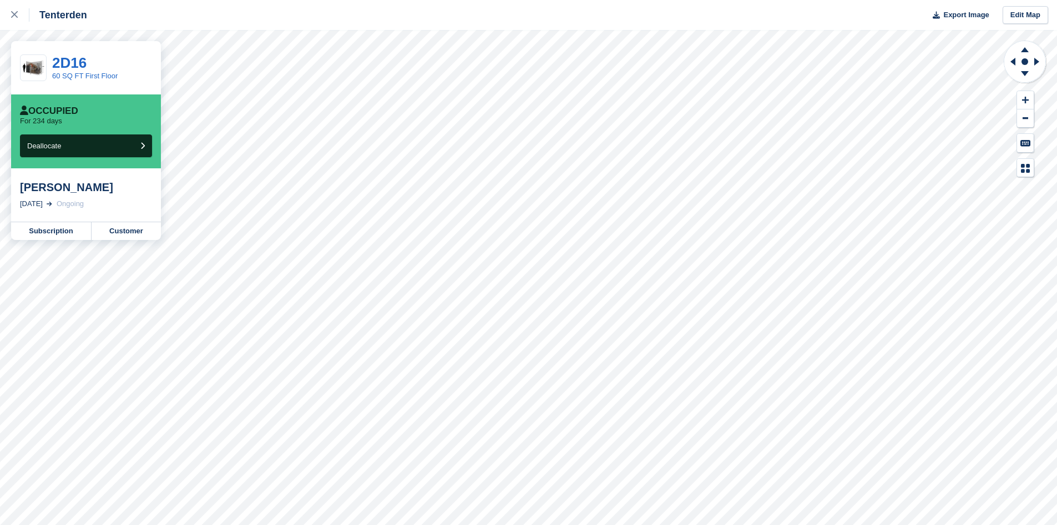 This screenshot has height=525, width=1057. What do you see at coordinates (49, 111) in the screenshot?
I see `div: Occupied` at bounding box center [49, 111].